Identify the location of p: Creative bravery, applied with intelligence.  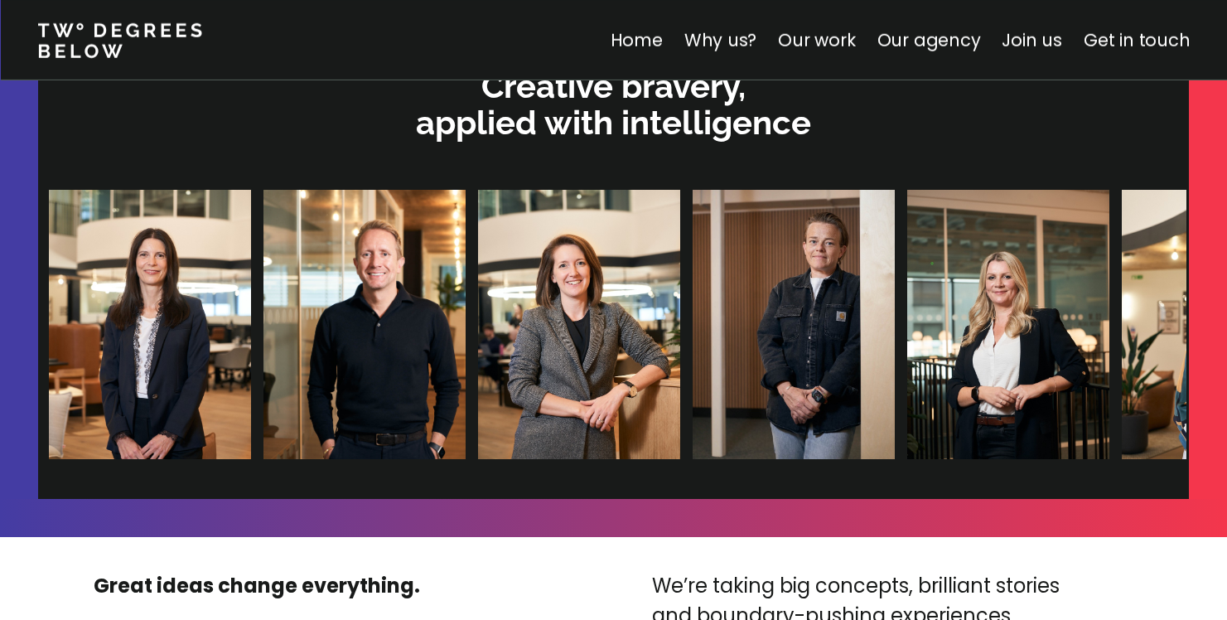
(613, 104).